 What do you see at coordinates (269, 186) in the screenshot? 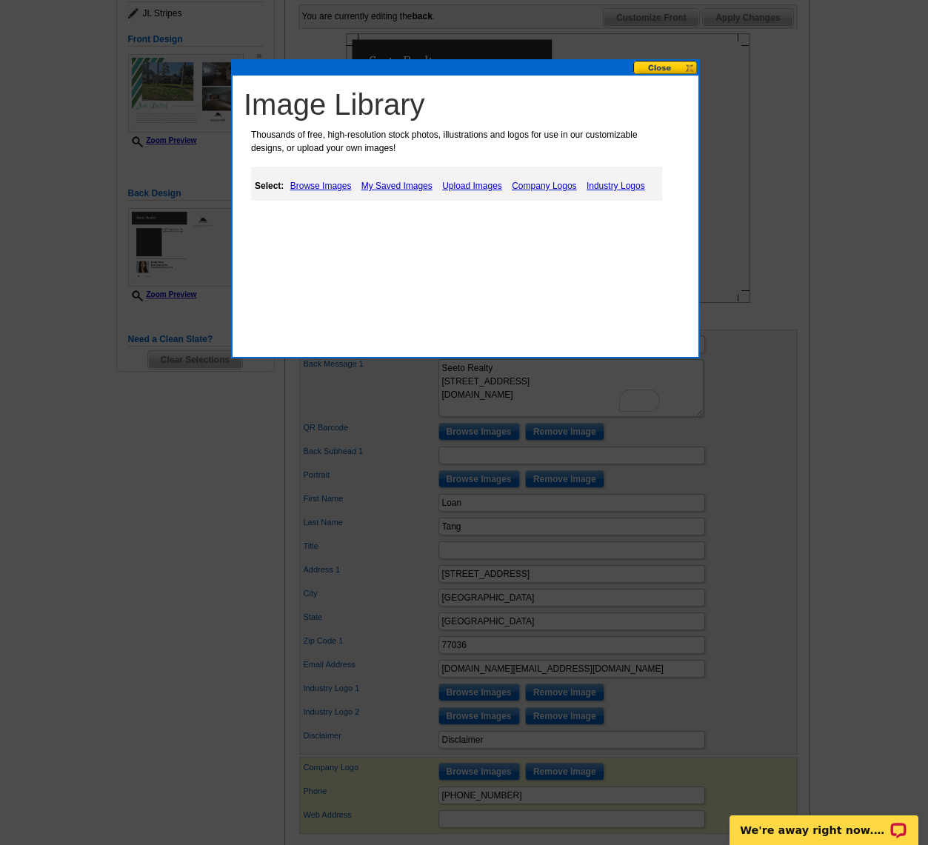
I see `strong: Select:` at bounding box center [269, 186].